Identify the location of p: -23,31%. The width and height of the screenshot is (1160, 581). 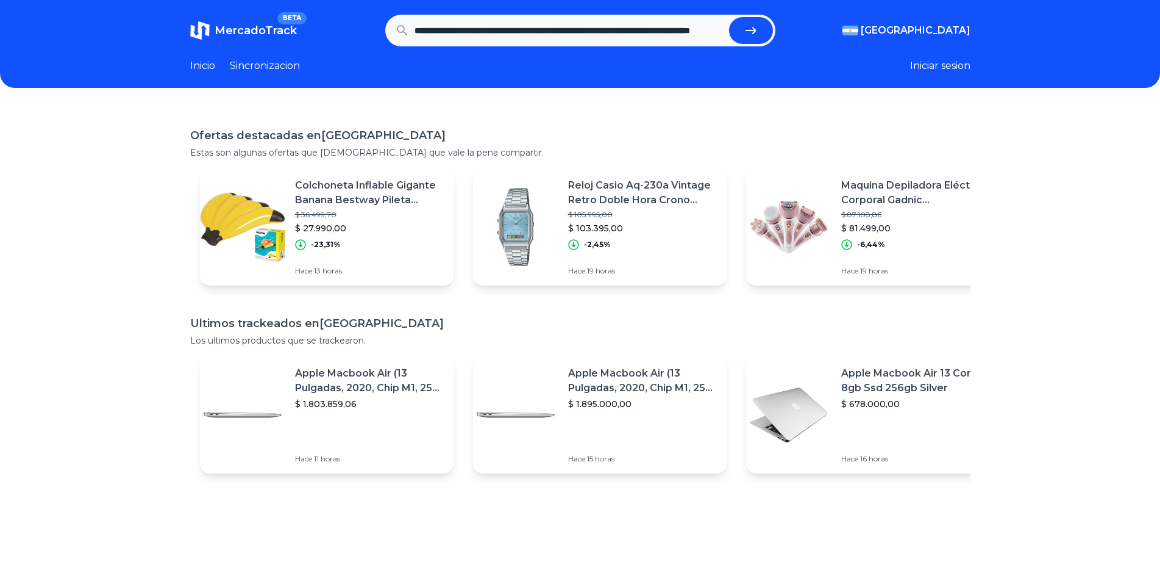
(326, 245).